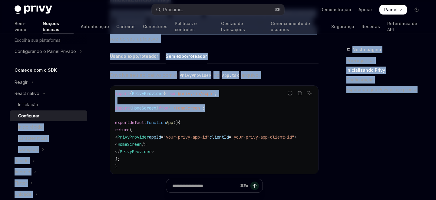 The width and height of the screenshot is (436, 200). I want to click on font: Gerenciamento de usuários, so click(290, 26).